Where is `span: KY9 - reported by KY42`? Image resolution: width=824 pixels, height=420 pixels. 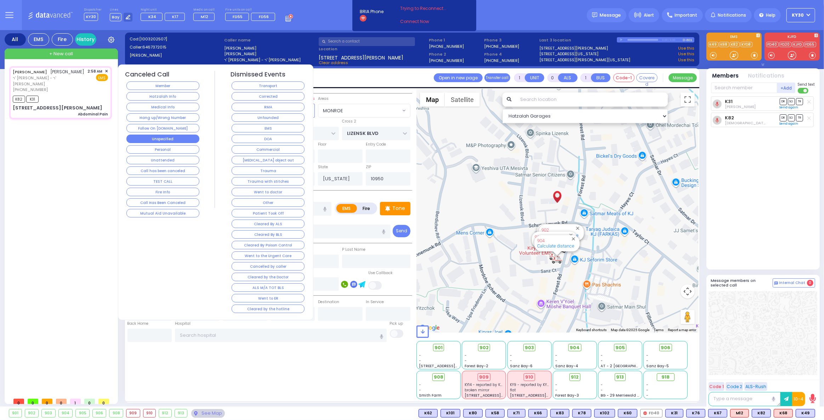
span: KY9 - reported by KY42 is located at coordinates (530, 385).